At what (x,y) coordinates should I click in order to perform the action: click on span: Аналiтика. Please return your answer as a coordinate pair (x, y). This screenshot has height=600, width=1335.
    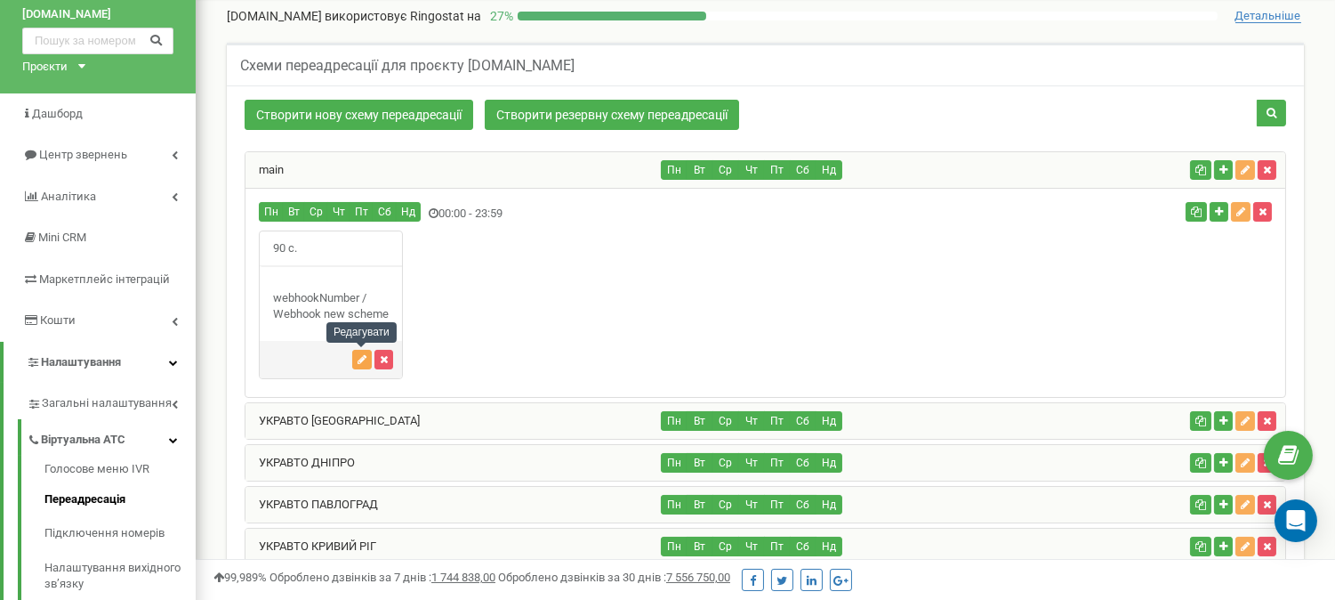
    Looking at the image, I should click on (69, 196).